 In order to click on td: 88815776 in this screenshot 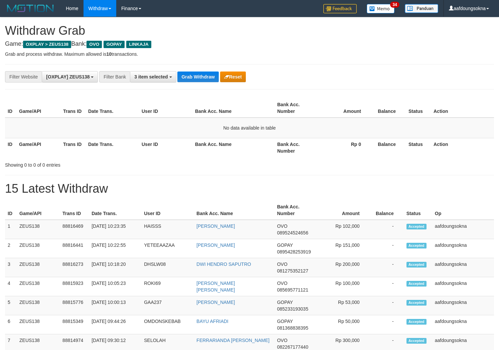, I will do `click(74, 305)`.